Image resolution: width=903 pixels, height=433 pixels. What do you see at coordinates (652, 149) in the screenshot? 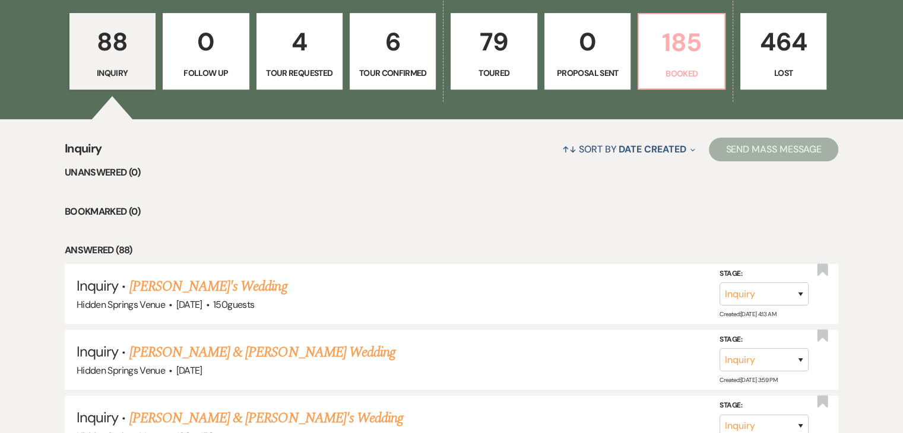
I see `span: Date Created` at bounding box center [652, 149].